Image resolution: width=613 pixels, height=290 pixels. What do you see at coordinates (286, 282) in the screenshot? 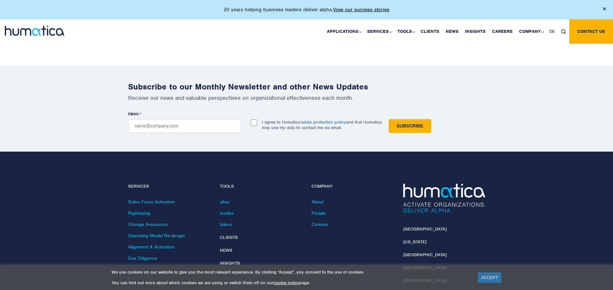
I see `a: cookie policy` at bounding box center [286, 282].